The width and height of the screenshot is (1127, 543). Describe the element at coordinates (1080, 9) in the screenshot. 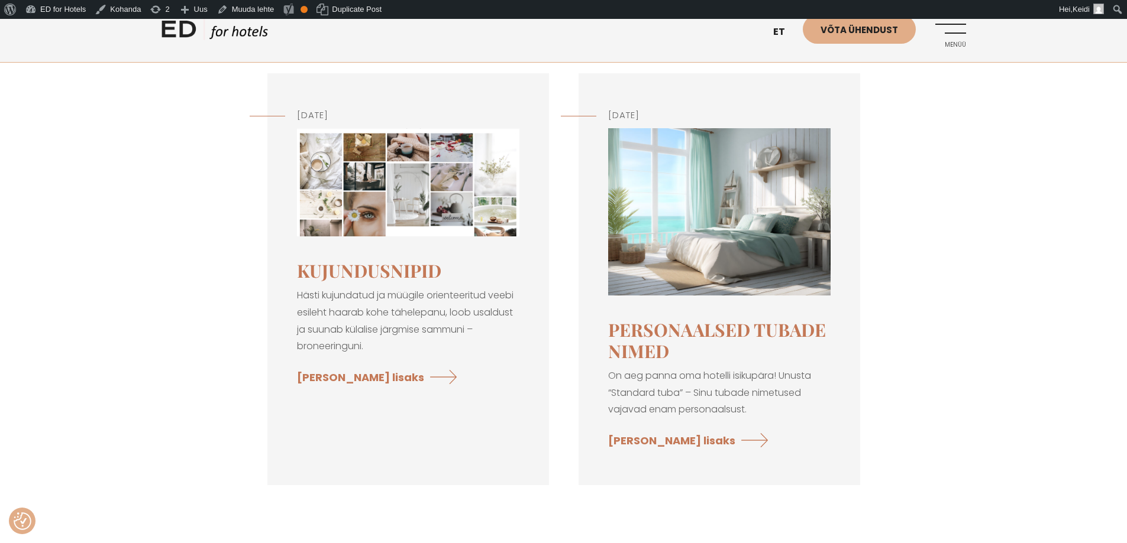

I see `span: Keidi` at that location.